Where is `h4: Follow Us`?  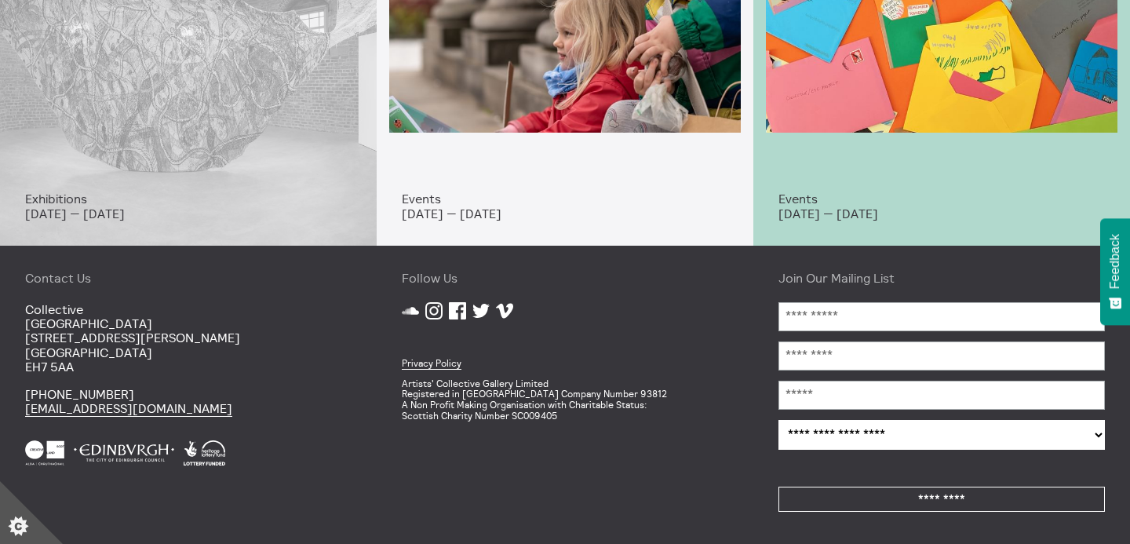
h4: Follow Us is located at coordinates (565, 278).